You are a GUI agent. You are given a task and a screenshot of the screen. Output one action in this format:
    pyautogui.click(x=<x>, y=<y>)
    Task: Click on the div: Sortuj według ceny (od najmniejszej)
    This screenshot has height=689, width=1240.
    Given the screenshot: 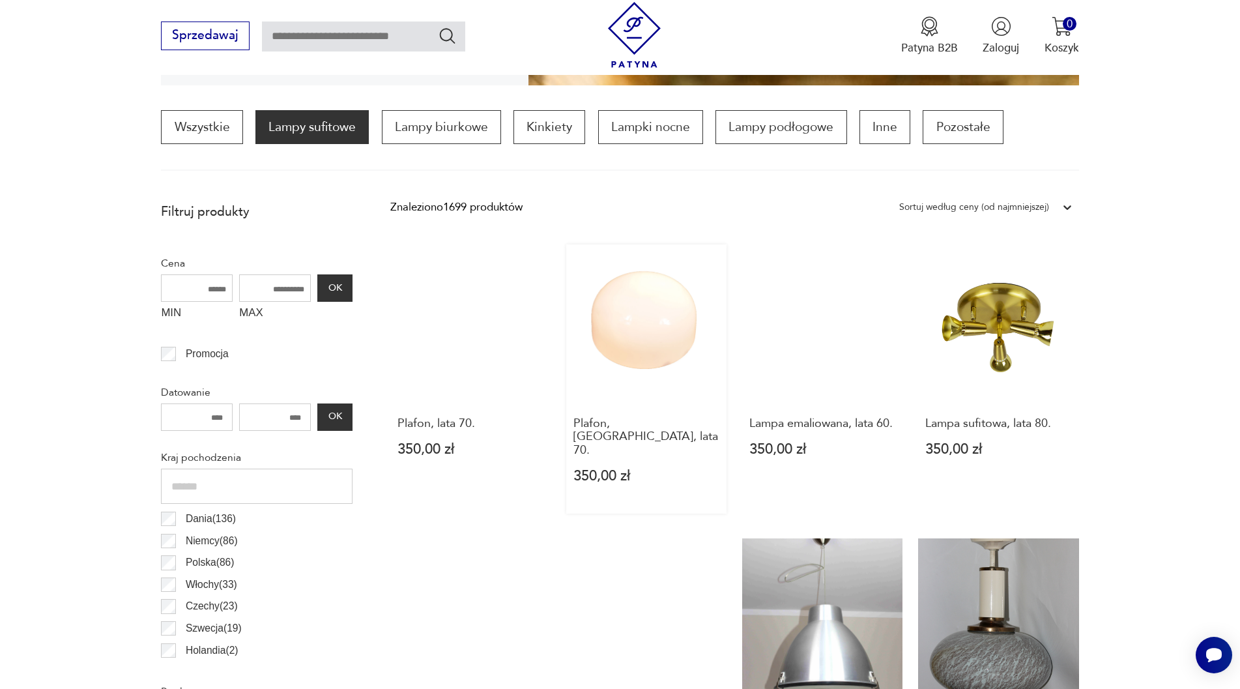 What is the action you would take?
    pyautogui.click(x=974, y=207)
    